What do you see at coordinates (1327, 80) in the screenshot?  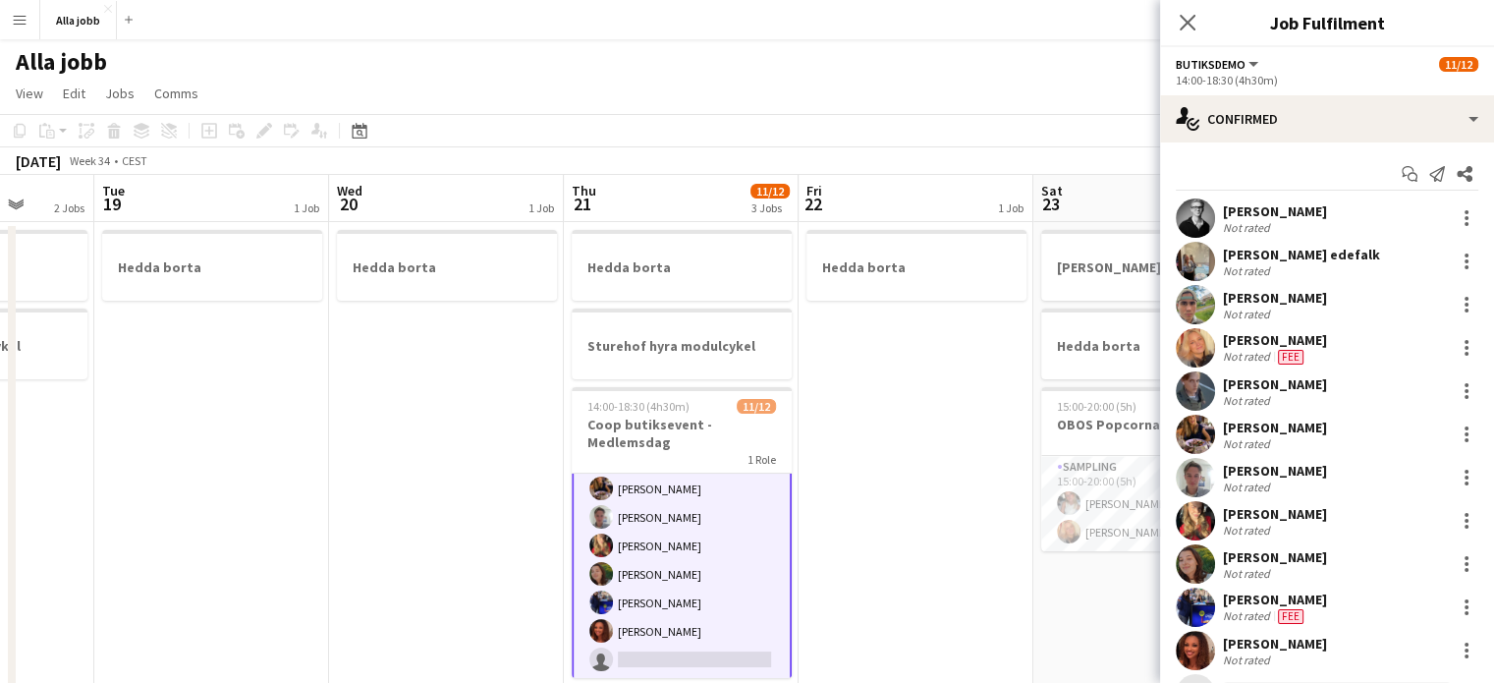 I see `div: 14:00-18:30 (4h30m)` at bounding box center [1327, 80].